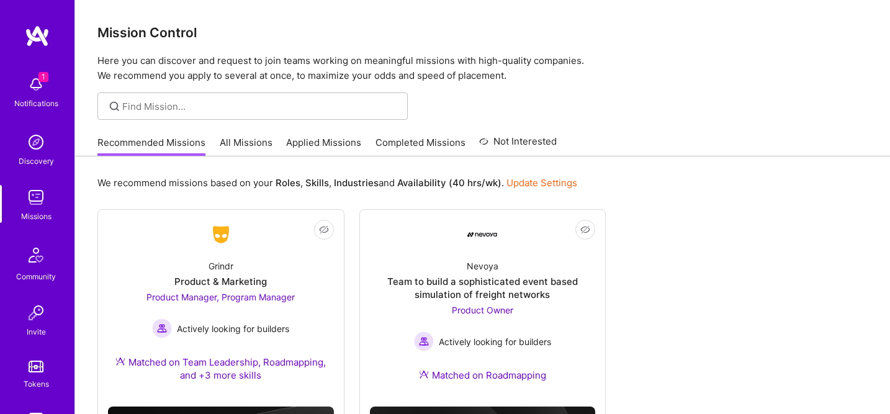  I want to click on div: Matched on Roadmapping, so click(482, 375).